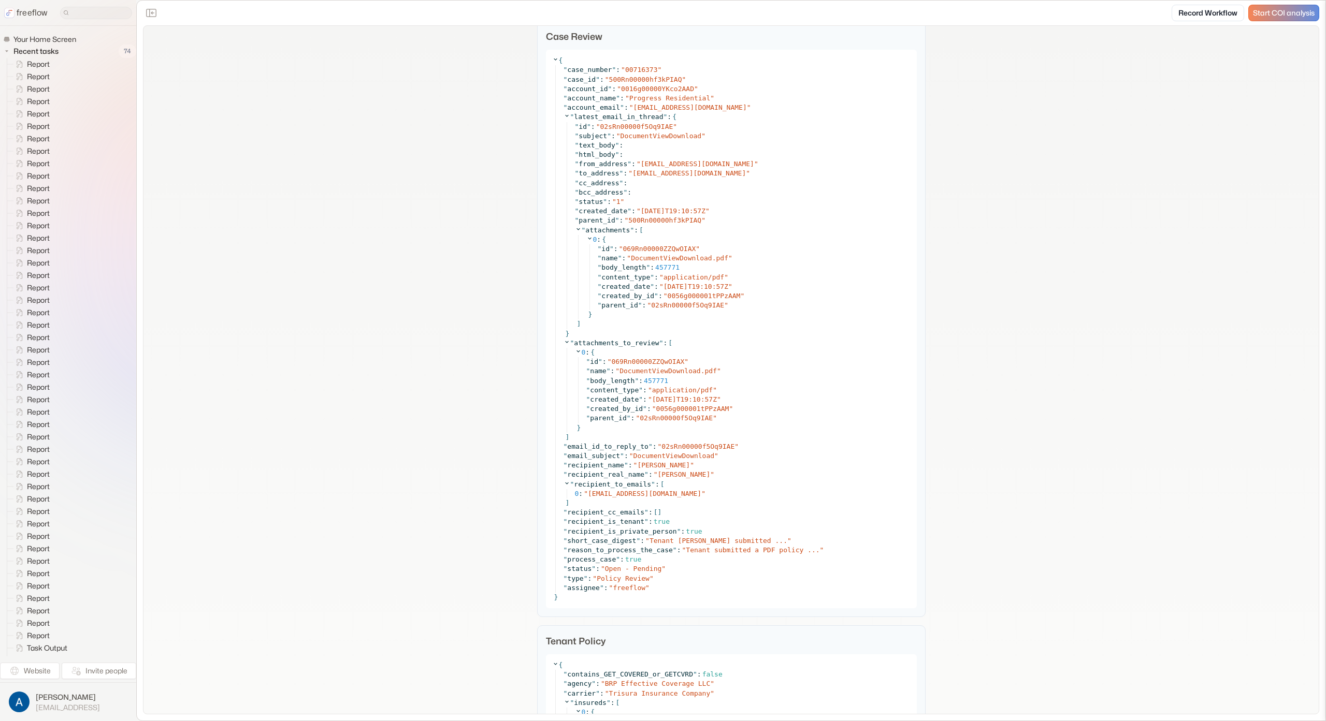 Image resolution: width=1326 pixels, height=721 pixels. What do you see at coordinates (607, 230) in the screenshot?
I see `span: attachments` at bounding box center [607, 230].